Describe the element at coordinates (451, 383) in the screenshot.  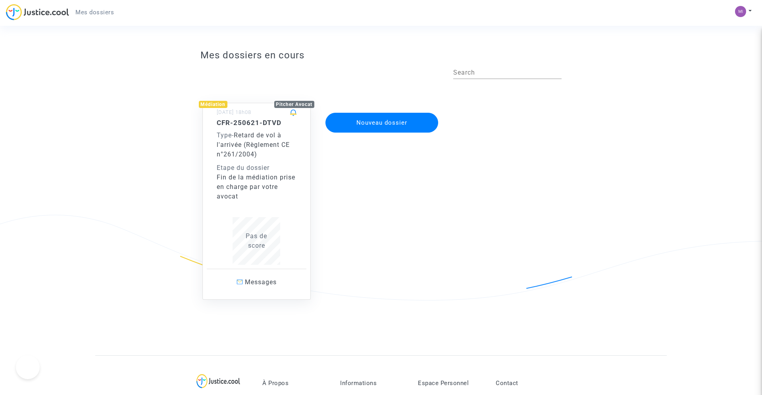
I see `p: Espace Personnel` at that location.